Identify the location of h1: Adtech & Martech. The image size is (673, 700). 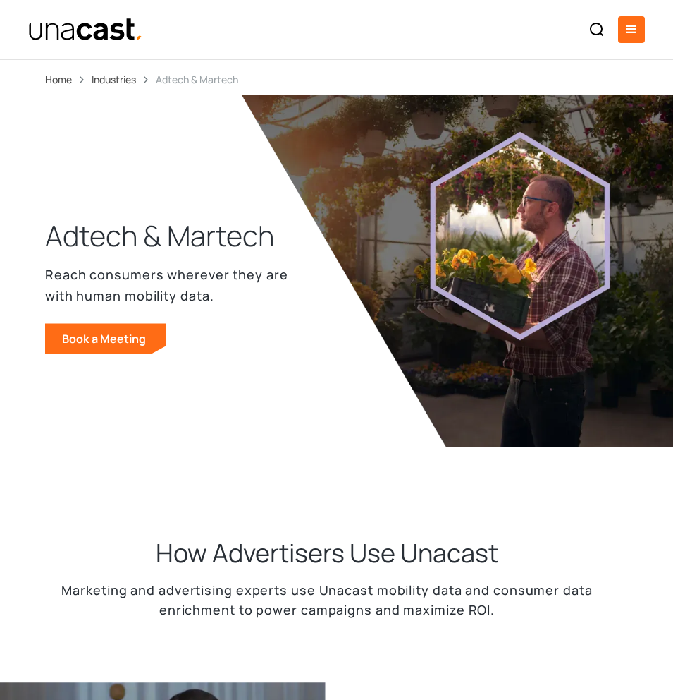
(159, 236).